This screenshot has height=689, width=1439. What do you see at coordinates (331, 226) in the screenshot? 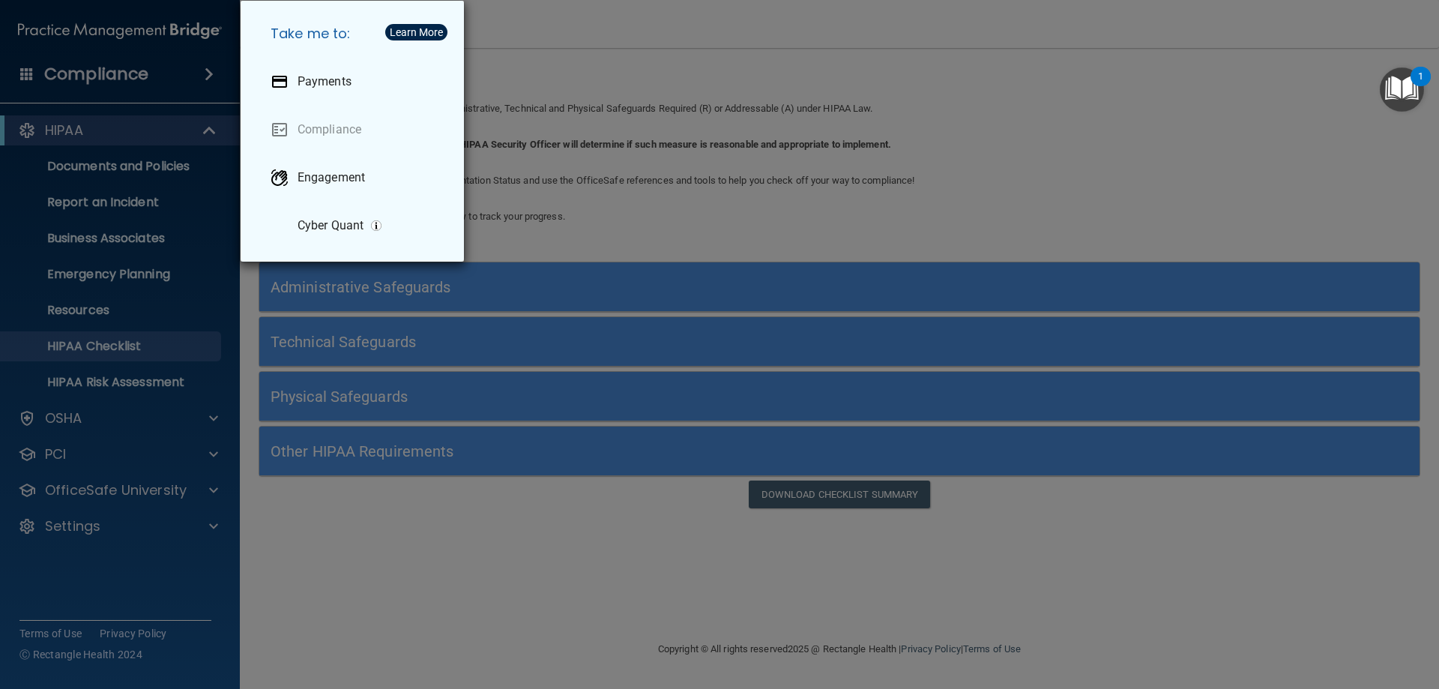
I see `p: Cyber Quant` at bounding box center [331, 226].